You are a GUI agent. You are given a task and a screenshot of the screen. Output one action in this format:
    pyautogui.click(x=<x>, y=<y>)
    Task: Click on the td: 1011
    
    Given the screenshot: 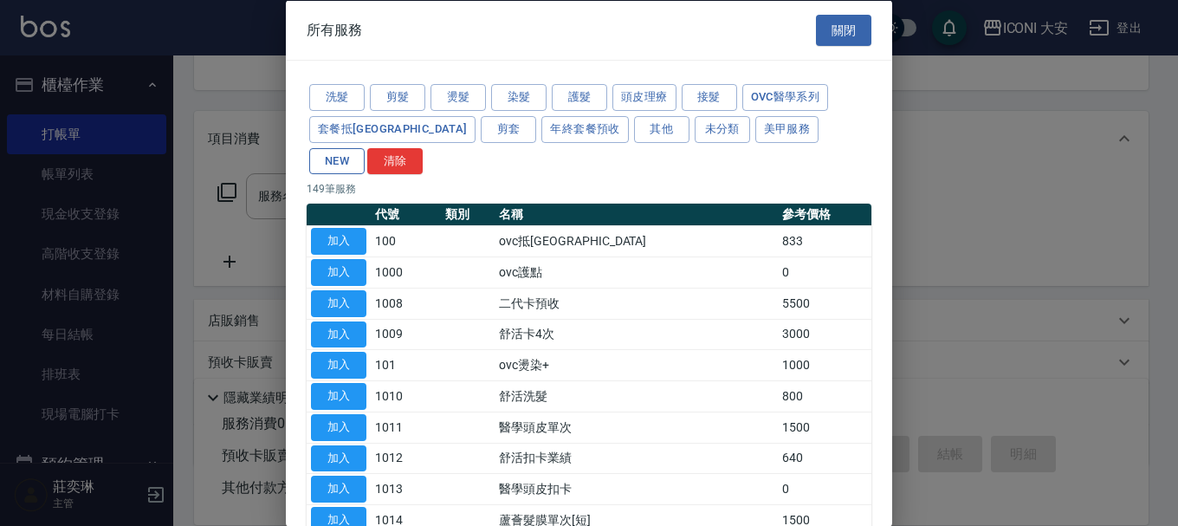 What is the action you would take?
    pyautogui.click(x=406, y=427)
    